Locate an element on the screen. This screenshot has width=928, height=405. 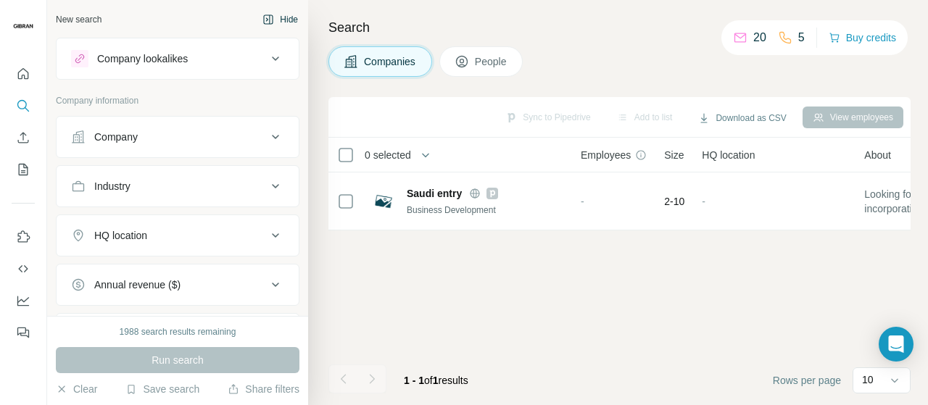
div: Company lookalikes is located at coordinates (142, 59).